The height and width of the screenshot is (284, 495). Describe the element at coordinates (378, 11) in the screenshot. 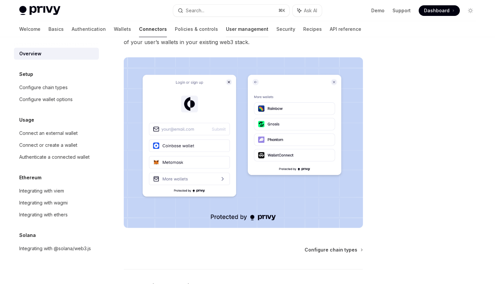

I see `a: Demo` at that location.